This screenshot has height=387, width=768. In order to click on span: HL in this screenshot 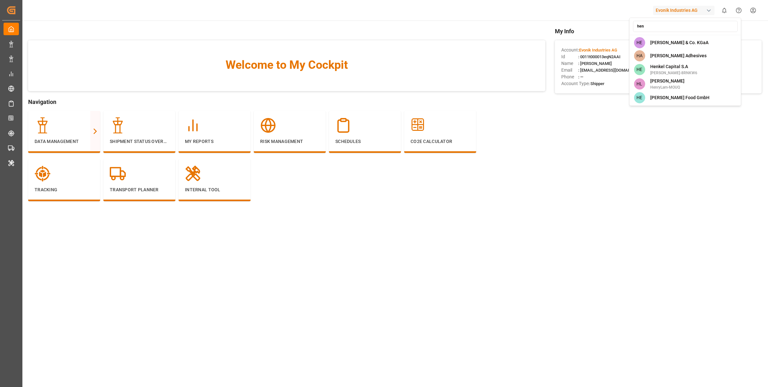, I will do `click(639, 84)`.